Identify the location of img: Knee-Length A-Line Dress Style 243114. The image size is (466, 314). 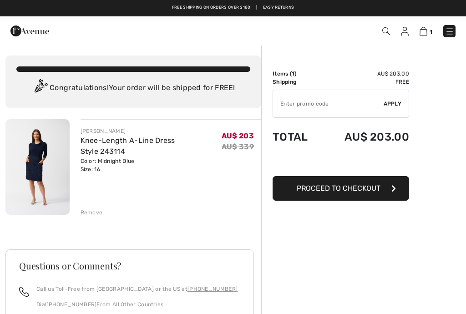
(37, 167).